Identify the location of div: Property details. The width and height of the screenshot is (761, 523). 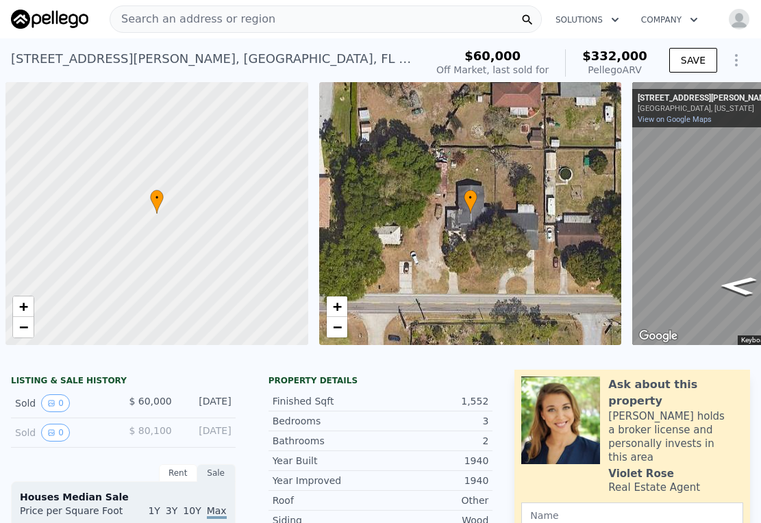
(381, 381).